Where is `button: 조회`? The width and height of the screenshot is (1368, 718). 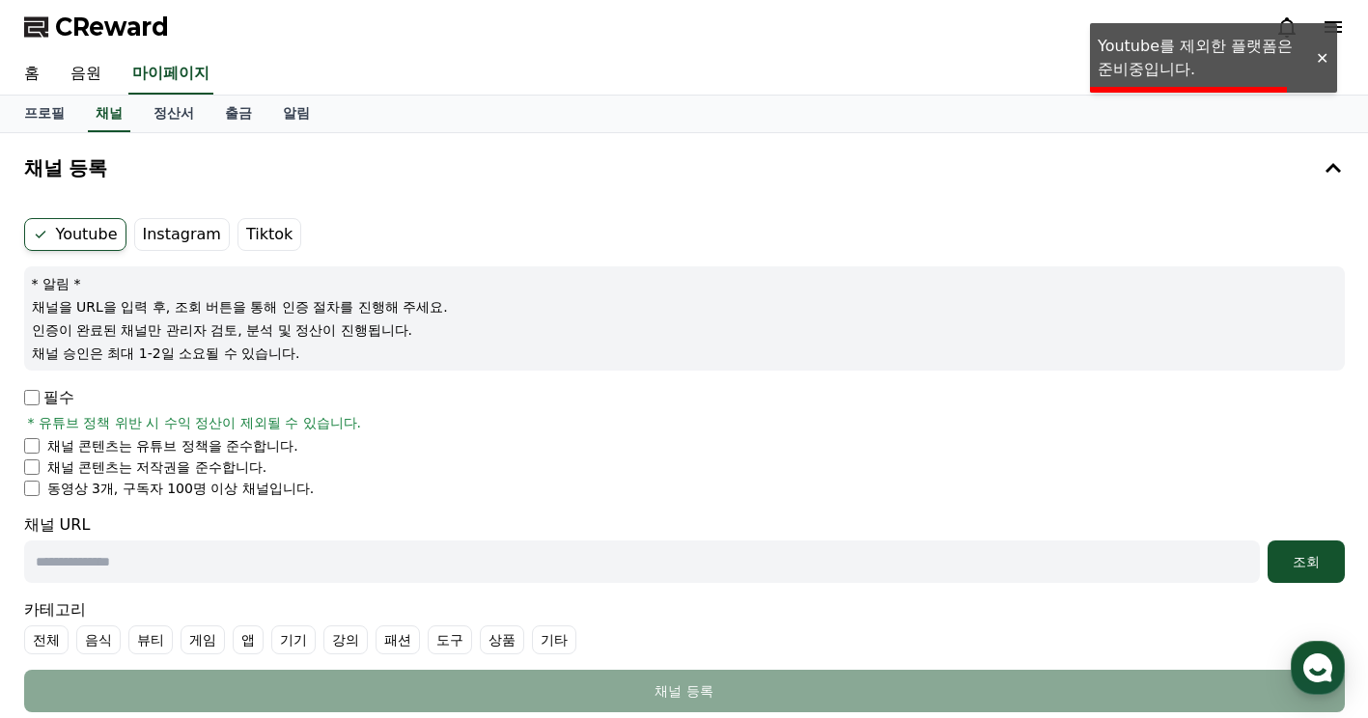
button: 조회 is located at coordinates (1306, 562).